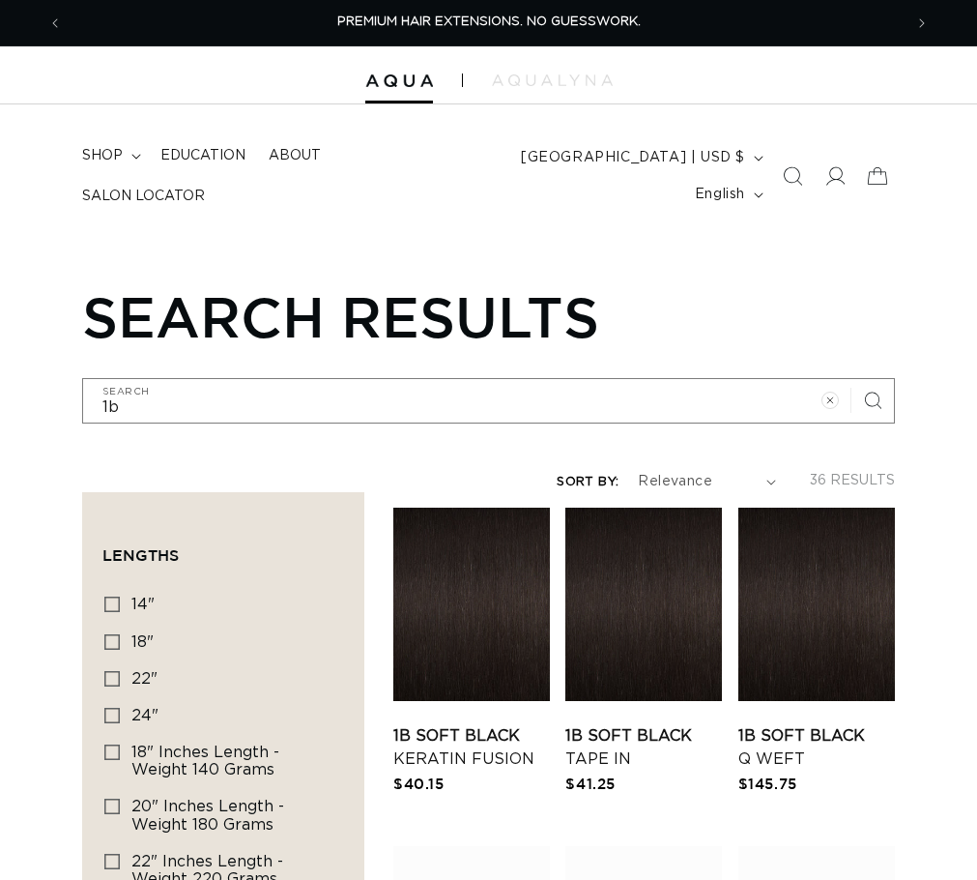  I want to click on button: Previous announcement, so click(55, 23).